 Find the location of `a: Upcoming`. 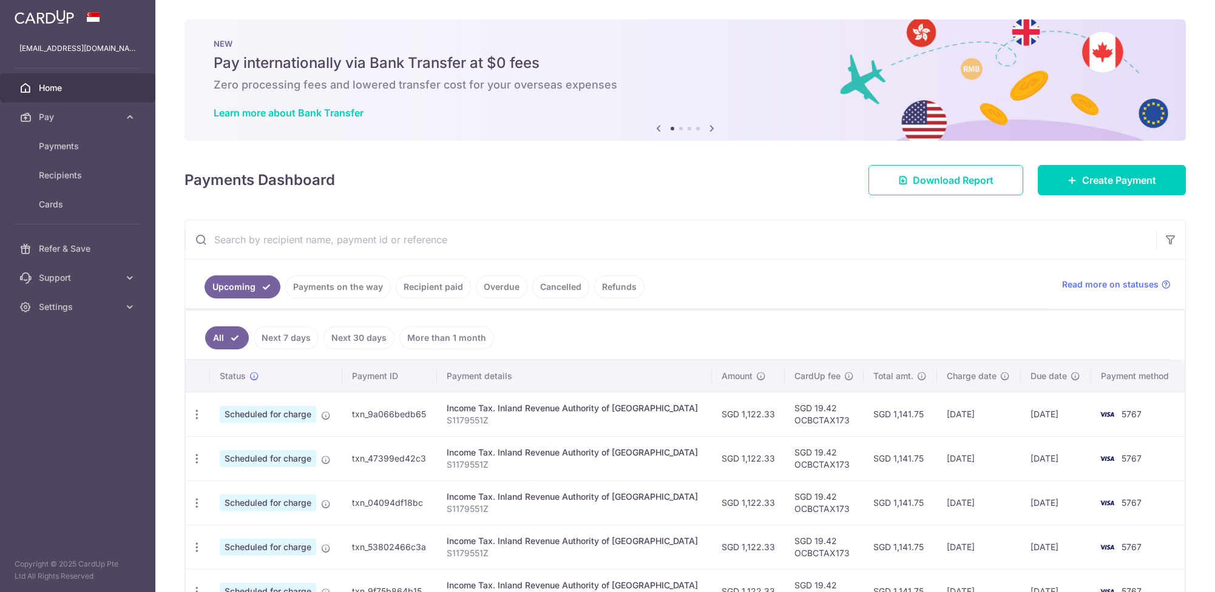

a: Upcoming is located at coordinates (242, 287).